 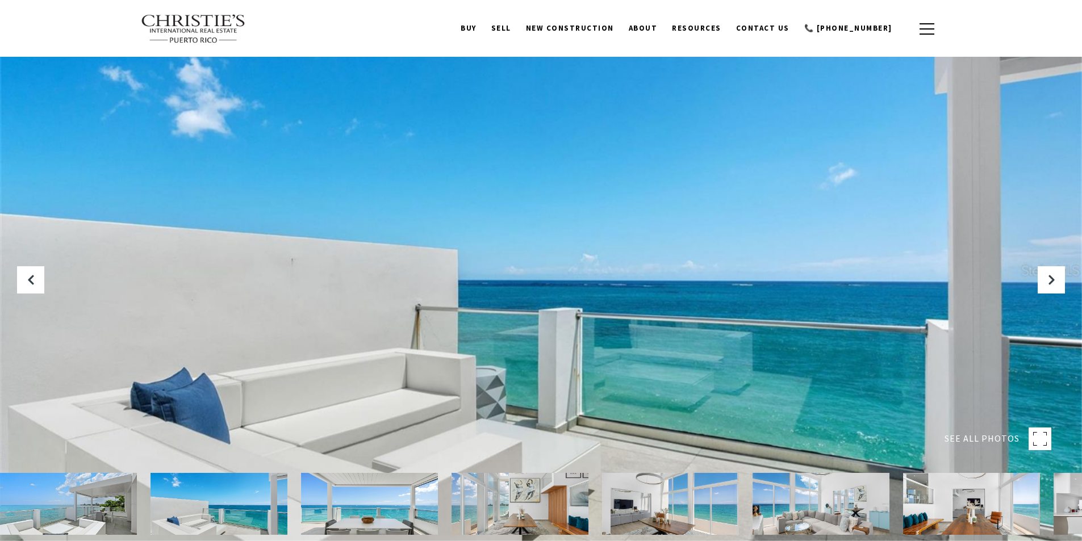 What do you see at coordinates (194, 29) in the screenshot?
I see `img: Christie's International Real Estate text transparent background` at bounding box center [194, 29].